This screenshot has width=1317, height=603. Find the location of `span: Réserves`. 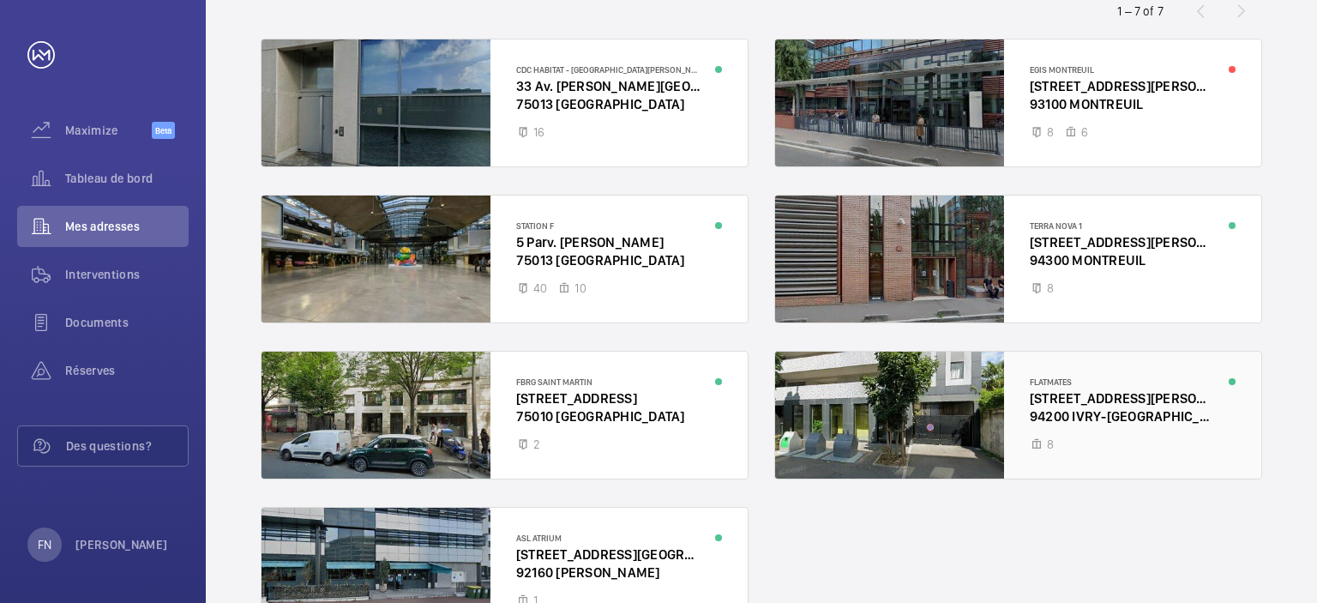

span: Réserves is located at coordinates (127, 371).